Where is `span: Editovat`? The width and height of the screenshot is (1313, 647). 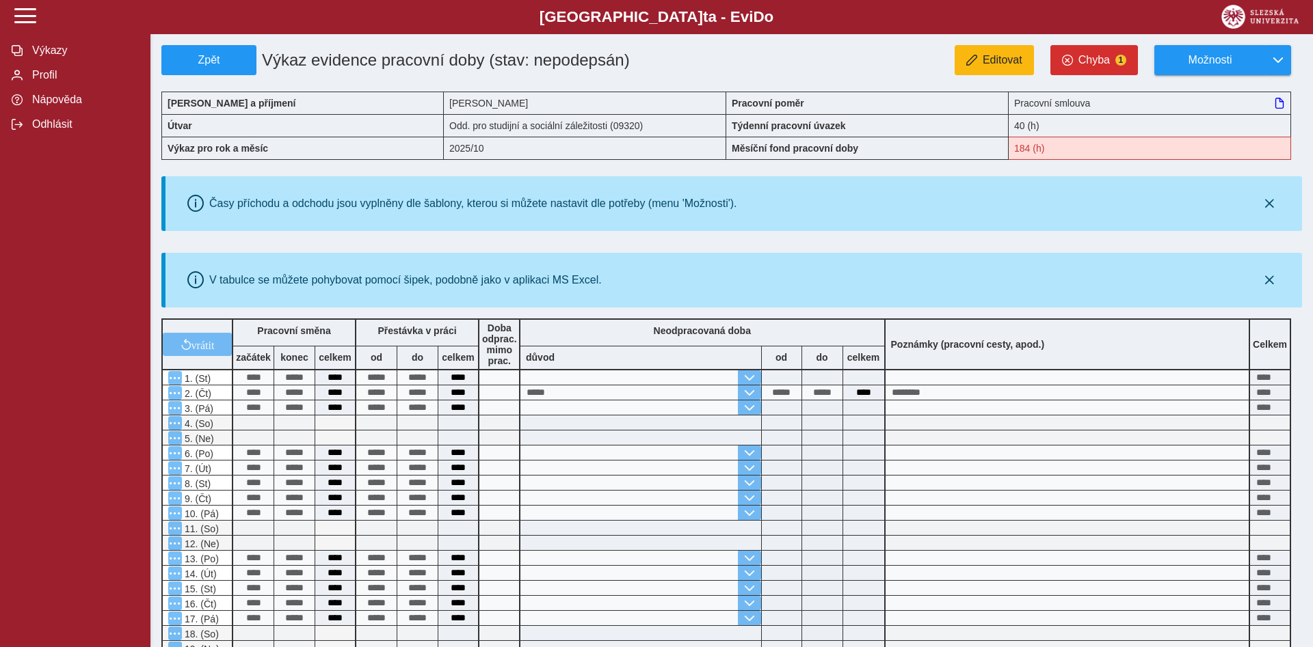
span: Editovat is located at coordinates (1002, 60).